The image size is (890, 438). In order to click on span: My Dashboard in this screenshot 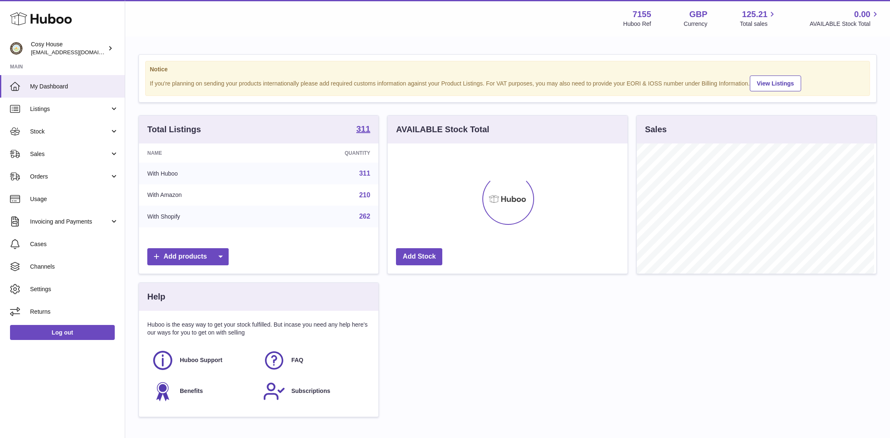, I will do `click(74, 86)`.